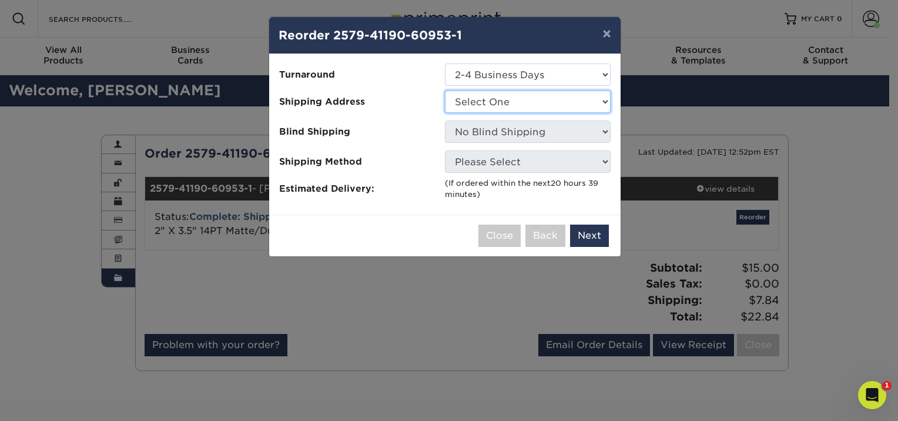  I want to click on button: Back, so click(546, 236).